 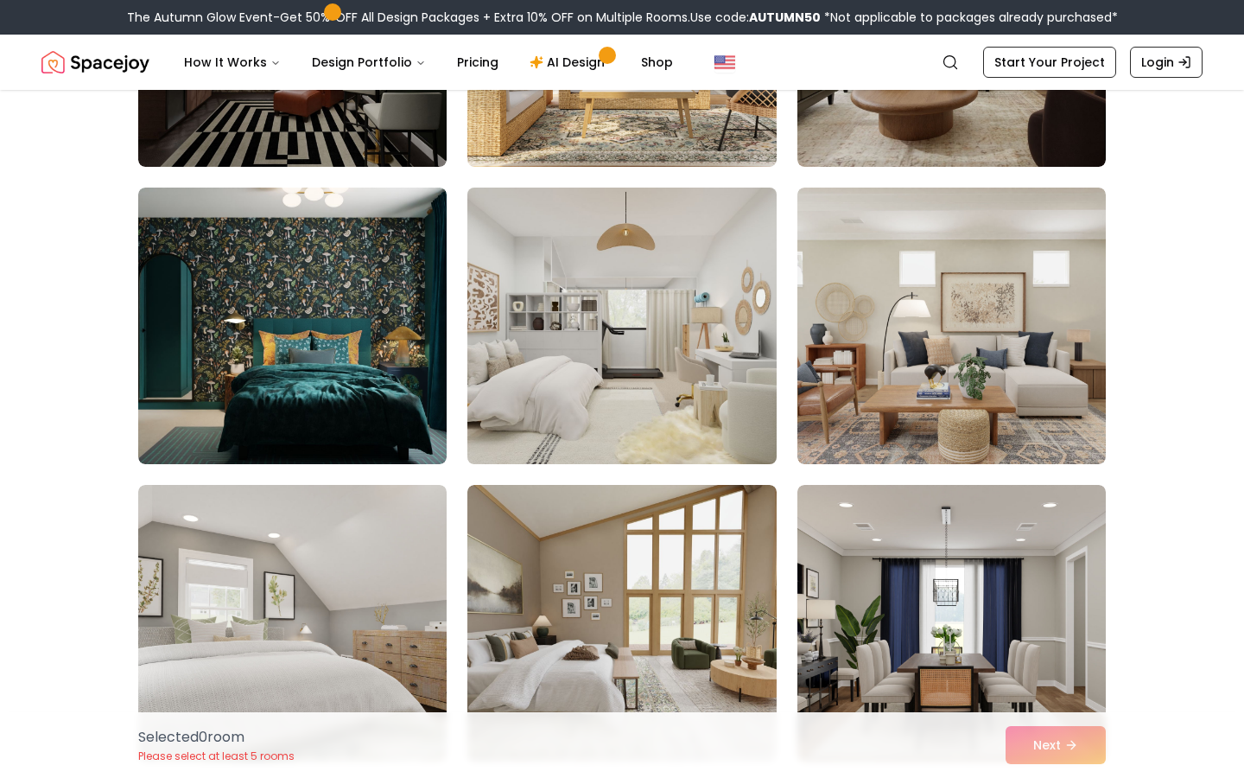 I want to click on img: Room room-40, so click(x=292, y=623).